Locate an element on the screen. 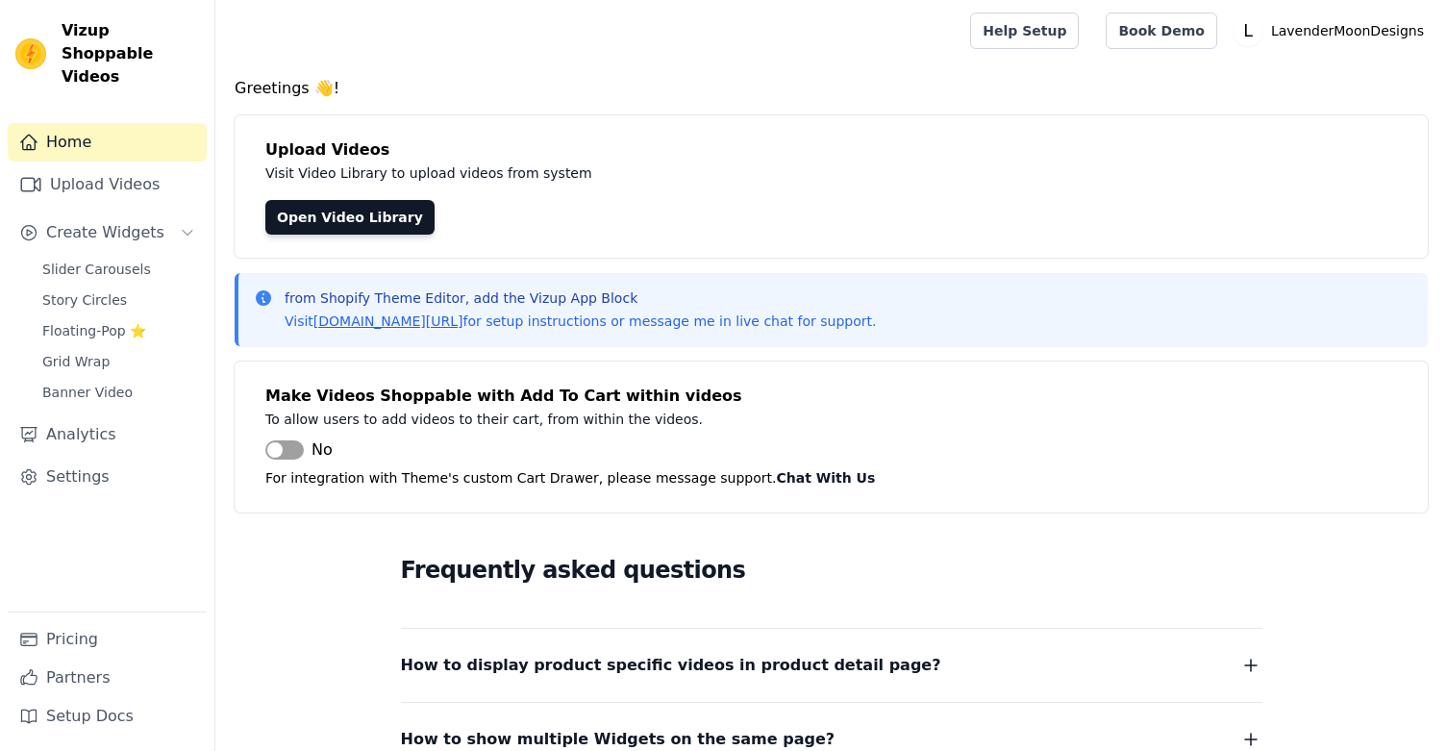 This screenshot has width=1447, height=751. a: Pricing is located at coordinates (107, 639).